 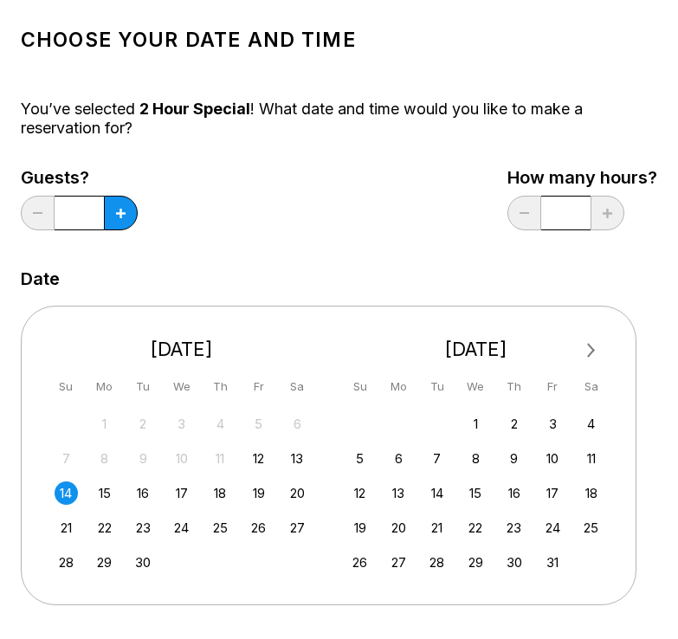 I want to click on div: Choose Saturday, October 25th, 2025, so click(x=590, y=527).